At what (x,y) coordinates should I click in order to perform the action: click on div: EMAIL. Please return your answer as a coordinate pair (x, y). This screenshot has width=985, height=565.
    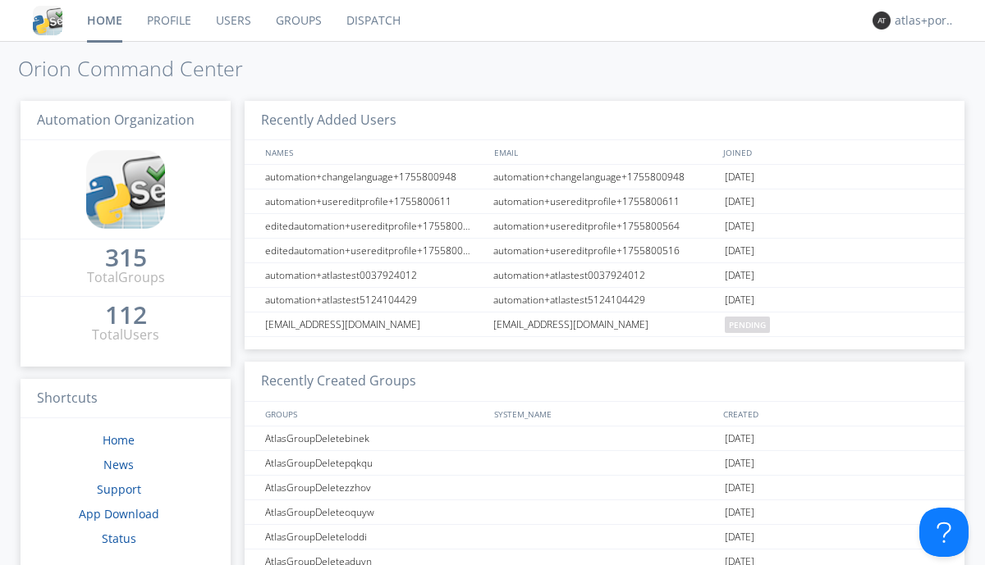
    Looking at the image, I should click on (604, 152).